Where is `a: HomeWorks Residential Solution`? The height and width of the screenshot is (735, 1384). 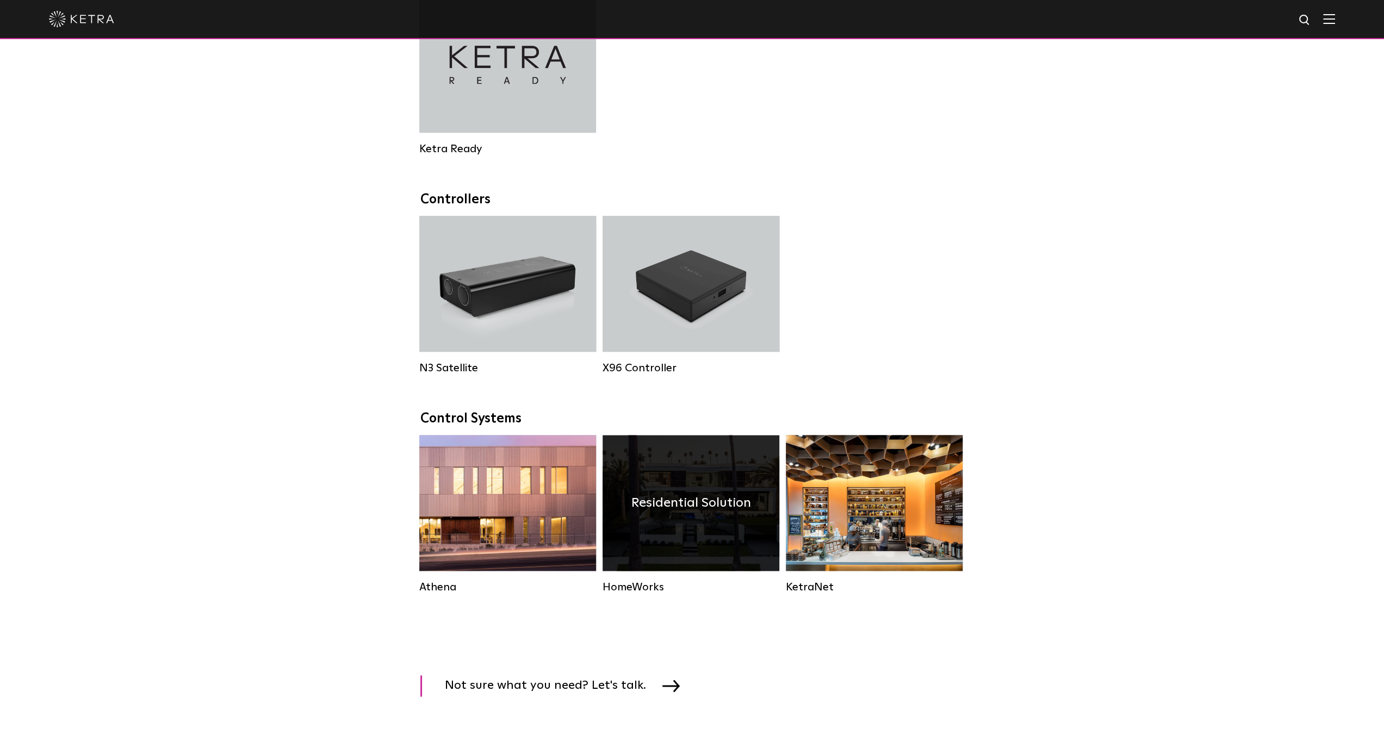
a: HomeWorks Residential Solution is located at coordinates (690, 514).